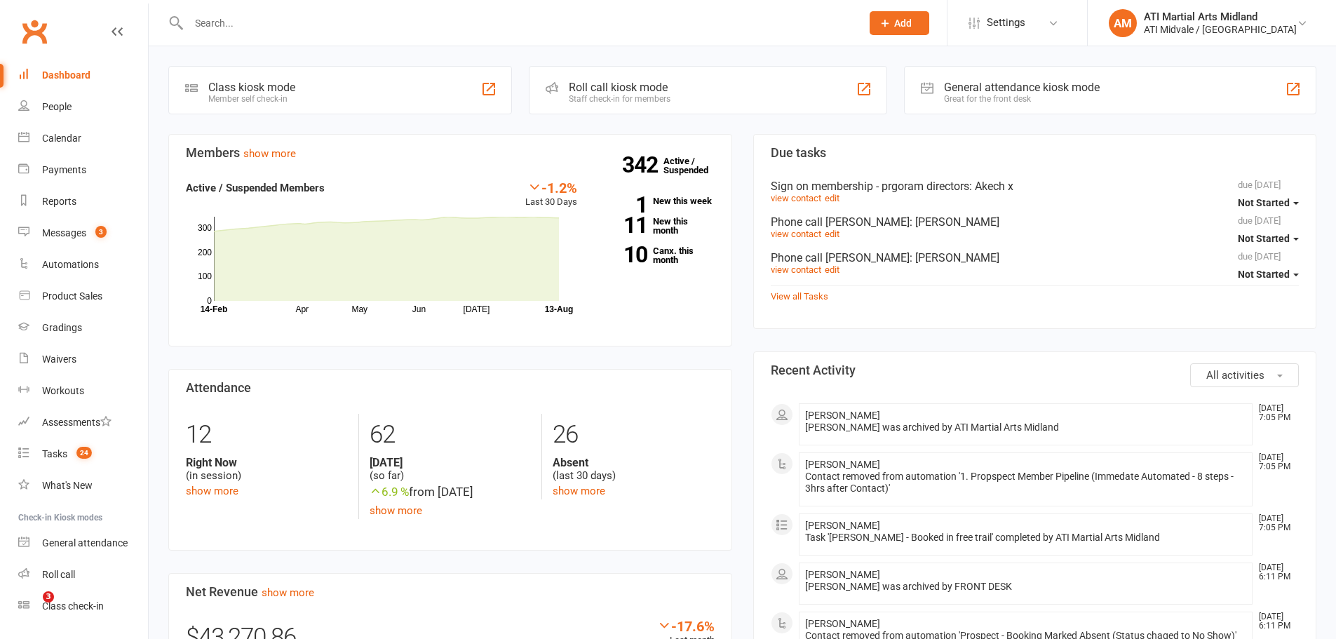 The height and width of the screenshot is (639, 1336). What do you see at coordinates (83, 201) in the screenshot?
I see `a: Reports` at bounding box center [83, 201].